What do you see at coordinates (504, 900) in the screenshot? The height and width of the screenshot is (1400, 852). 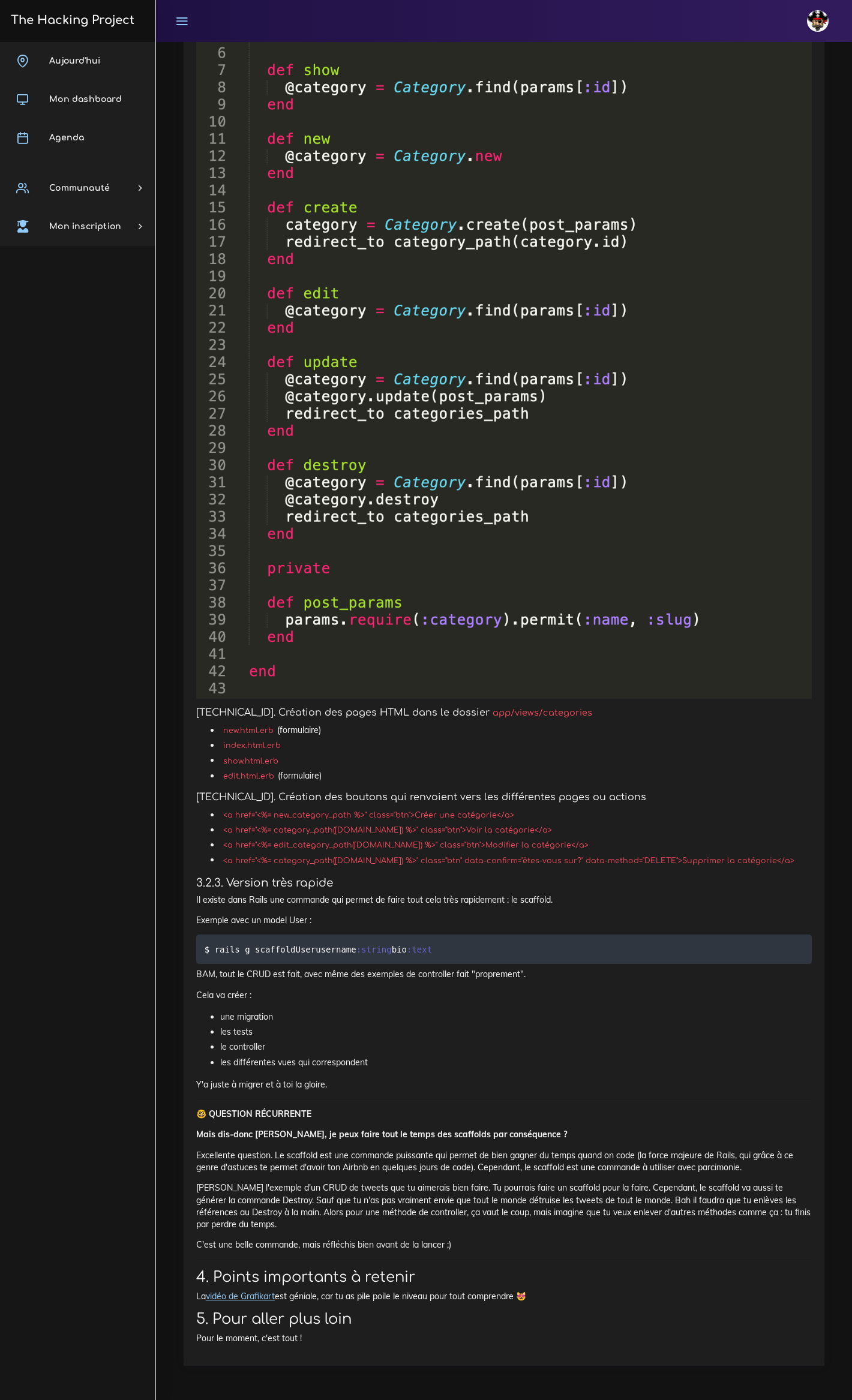 I see `p: Il existe dans Rails une commande qui permet de faire tout cela très rapidement : le scaffold.` at bounding box center [504, 900].